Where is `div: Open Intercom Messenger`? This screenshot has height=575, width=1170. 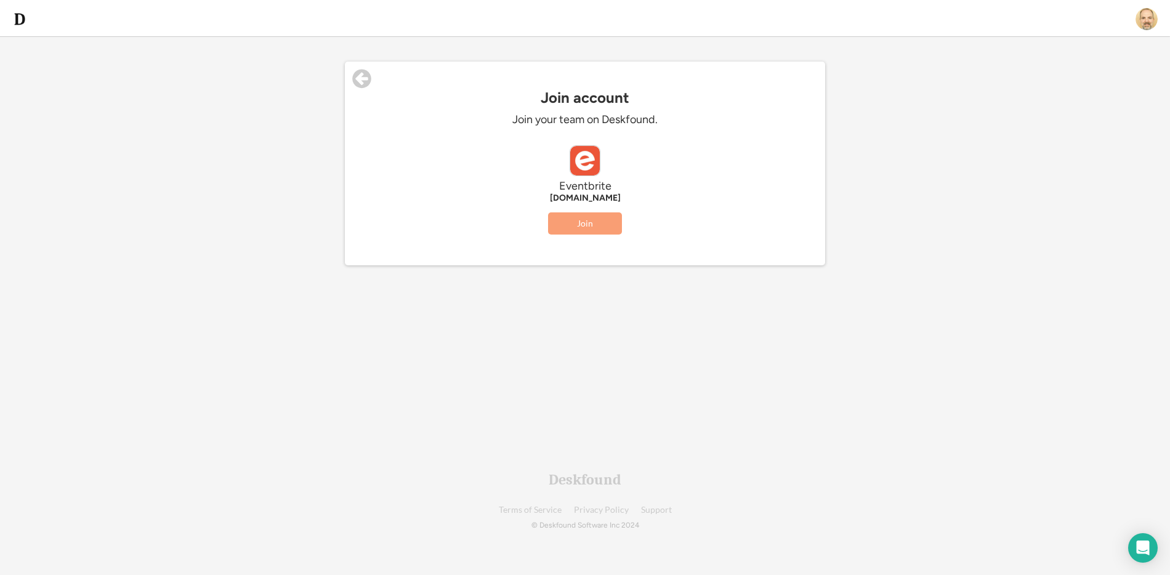 div: Open Intercom Messenger is located at coordinates (1143, 548).